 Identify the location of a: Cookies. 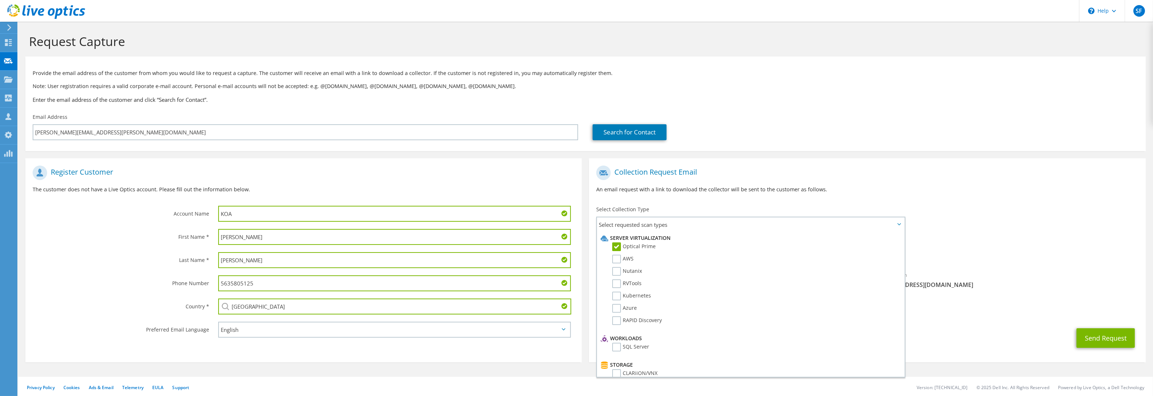
(72, 388).